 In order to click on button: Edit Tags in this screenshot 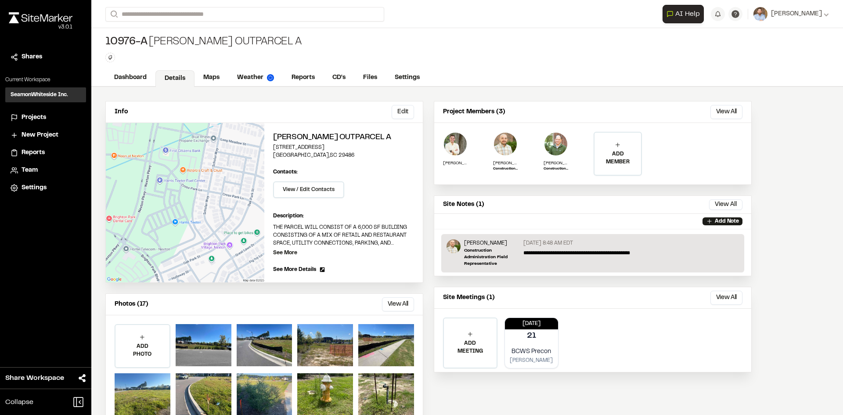, I will do `click(110, 58)`.